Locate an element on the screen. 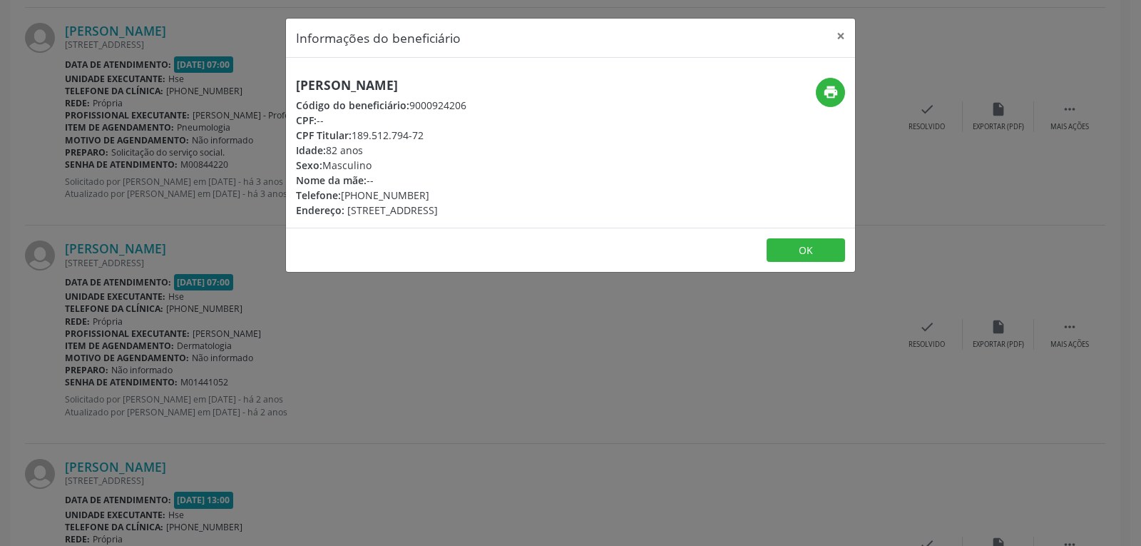  span: Endereço: is located at coordinates (320, 210).